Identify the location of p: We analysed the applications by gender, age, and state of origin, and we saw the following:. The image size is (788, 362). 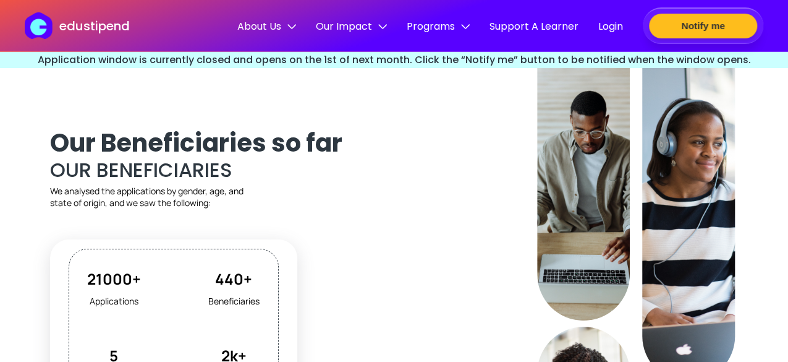
(148, 197).